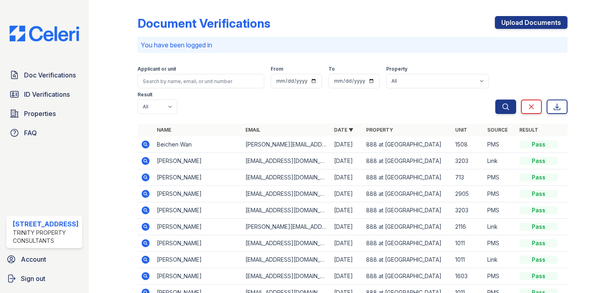 The height and width of the screenshot is (293, 616). Describe the element at coordinates (198, 144) in the screenshot. I see `td: Beichen Wan` at that location.